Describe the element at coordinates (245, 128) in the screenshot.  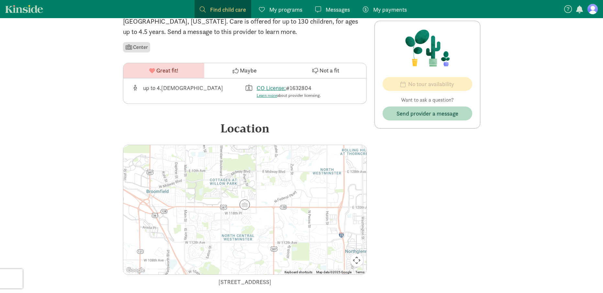
I see `div: Location` at that location.